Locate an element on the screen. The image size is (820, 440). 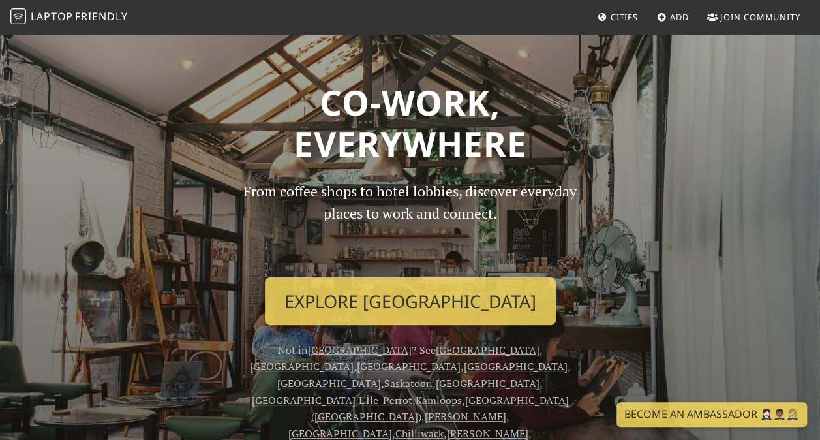
a: L'Île-Perrot is located at coordinates (386, 400).